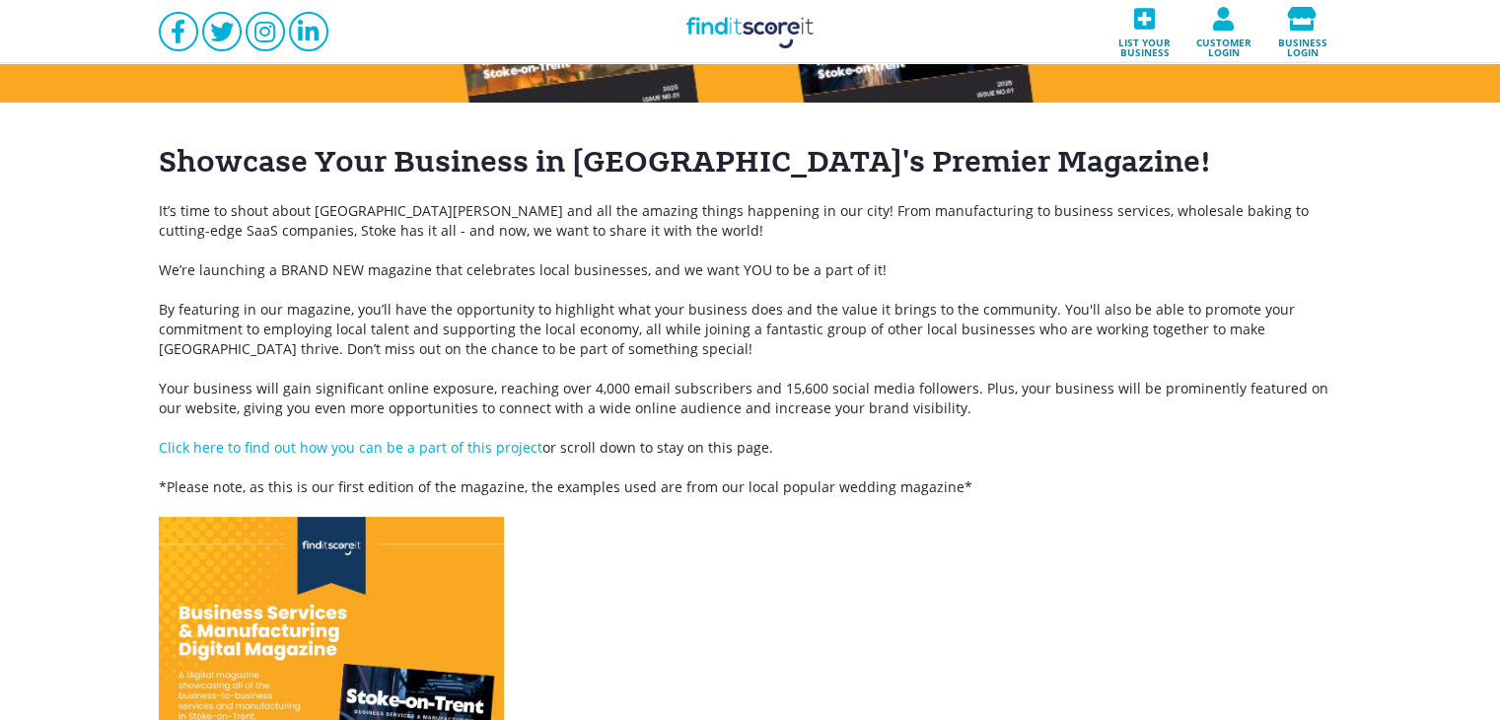  What do you see at coordinates (751, 329) in the screenshot?
I see `p: By featuring in our magazine, you’ll have the opportunity to highlight what your business does an...` at bounding box center [751, 329].